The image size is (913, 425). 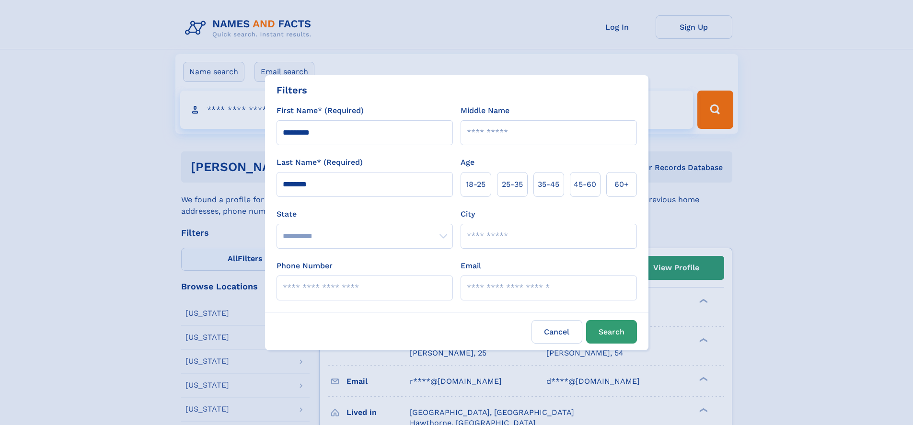 What do you see at coordinates (476, 185) in the screenshot?
I see `span: 18‑25` at bounding box center [476, 185].